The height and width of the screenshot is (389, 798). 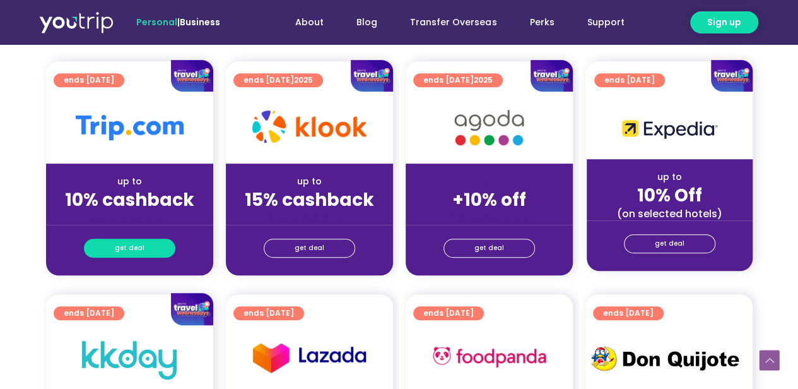 What do you see at coordinates (367, 22) in the screenshot?
I see `a: Blog` at bounding box center [367, 22].